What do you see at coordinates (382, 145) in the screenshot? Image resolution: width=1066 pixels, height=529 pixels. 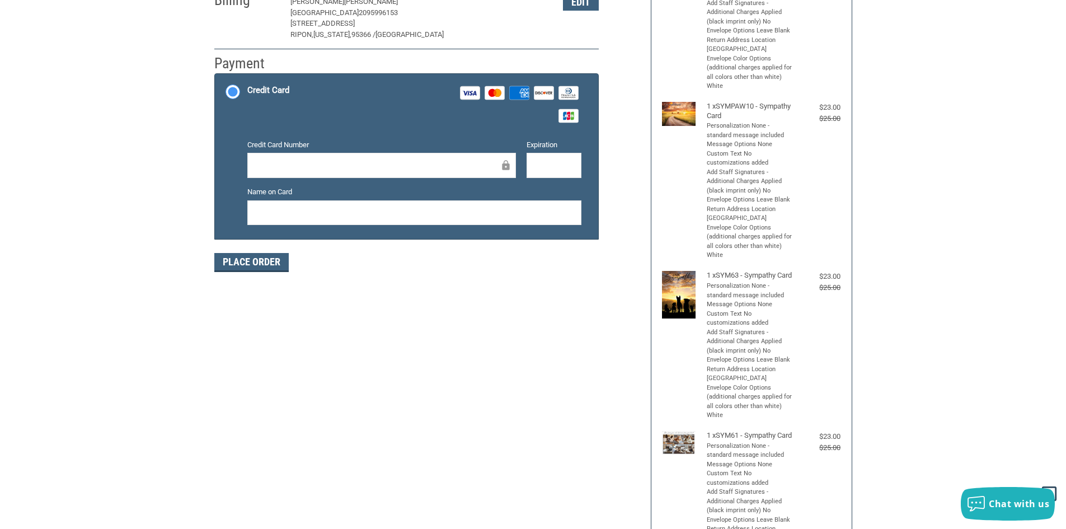 I see `label: Credit Card Number` at bounding box center [382, 145].